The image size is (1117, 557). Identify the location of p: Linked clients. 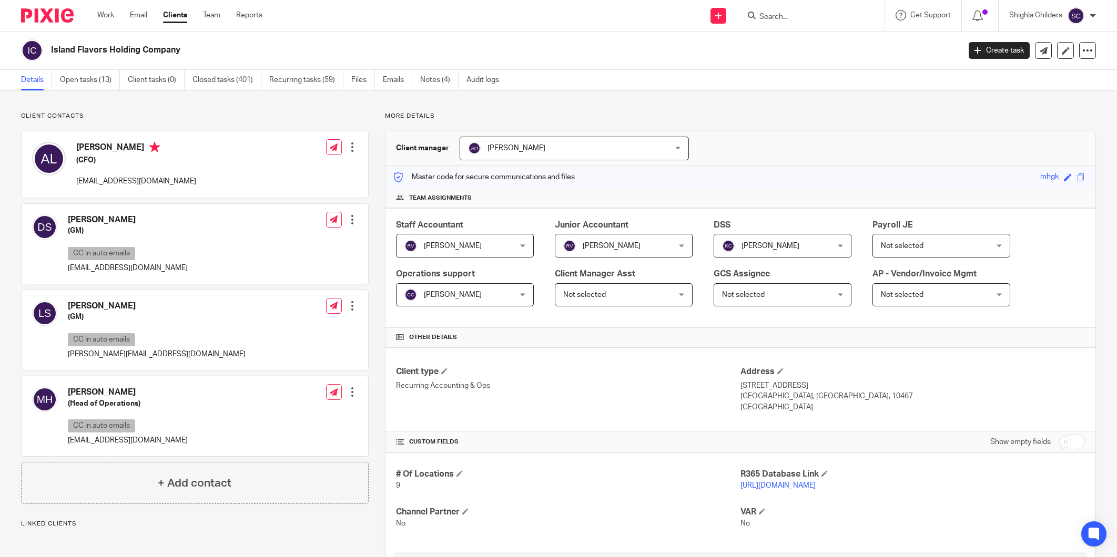
(195, 524).